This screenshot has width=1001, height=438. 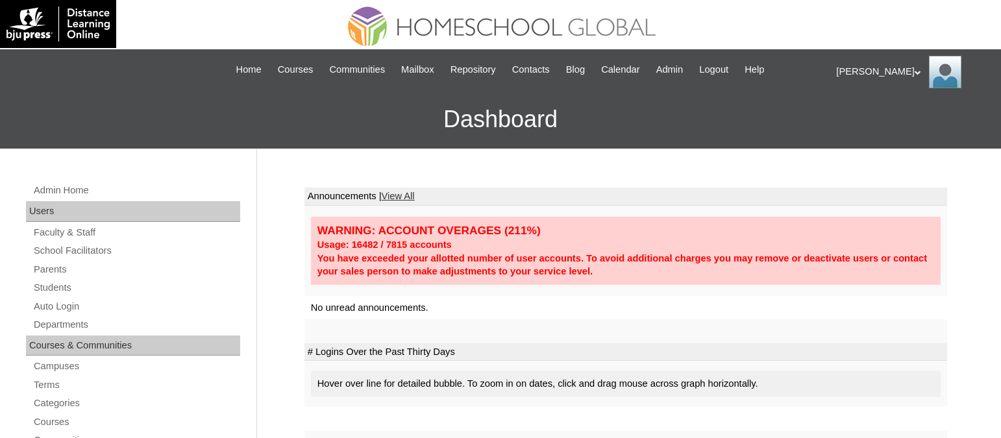 What do you see at coordinates (754, 69) in the screenshot?
I see `span: Help` at bounding box center [754, 69].